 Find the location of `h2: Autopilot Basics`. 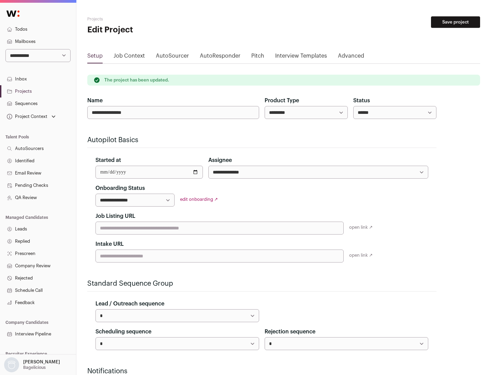

h2: Autopilot Basics is located at coordinates (262, 140).